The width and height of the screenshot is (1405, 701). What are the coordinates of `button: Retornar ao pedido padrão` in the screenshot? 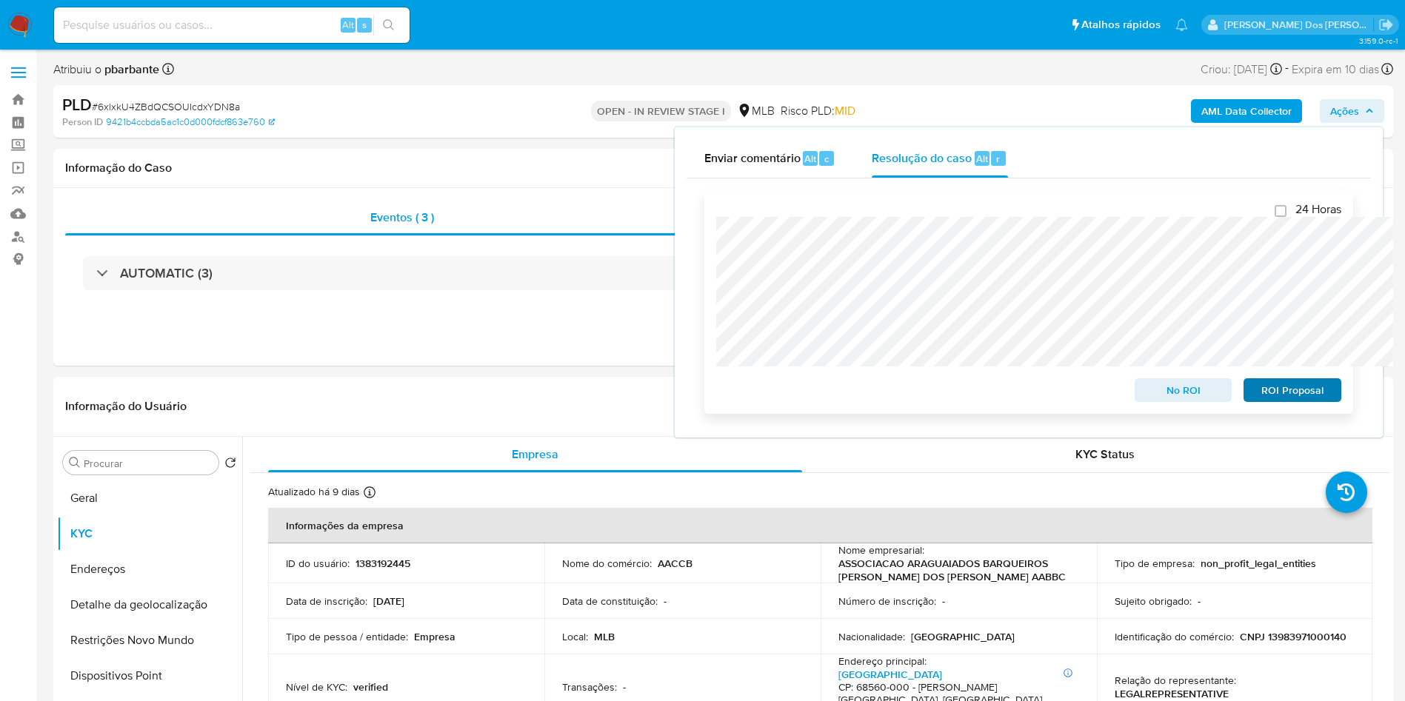 It's located at (230, 465).